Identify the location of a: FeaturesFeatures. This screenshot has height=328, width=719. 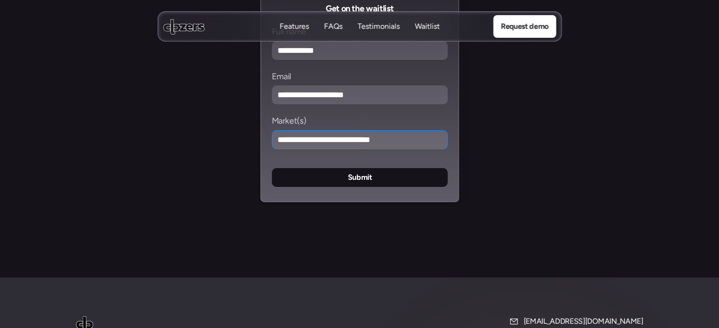
(294, 26).